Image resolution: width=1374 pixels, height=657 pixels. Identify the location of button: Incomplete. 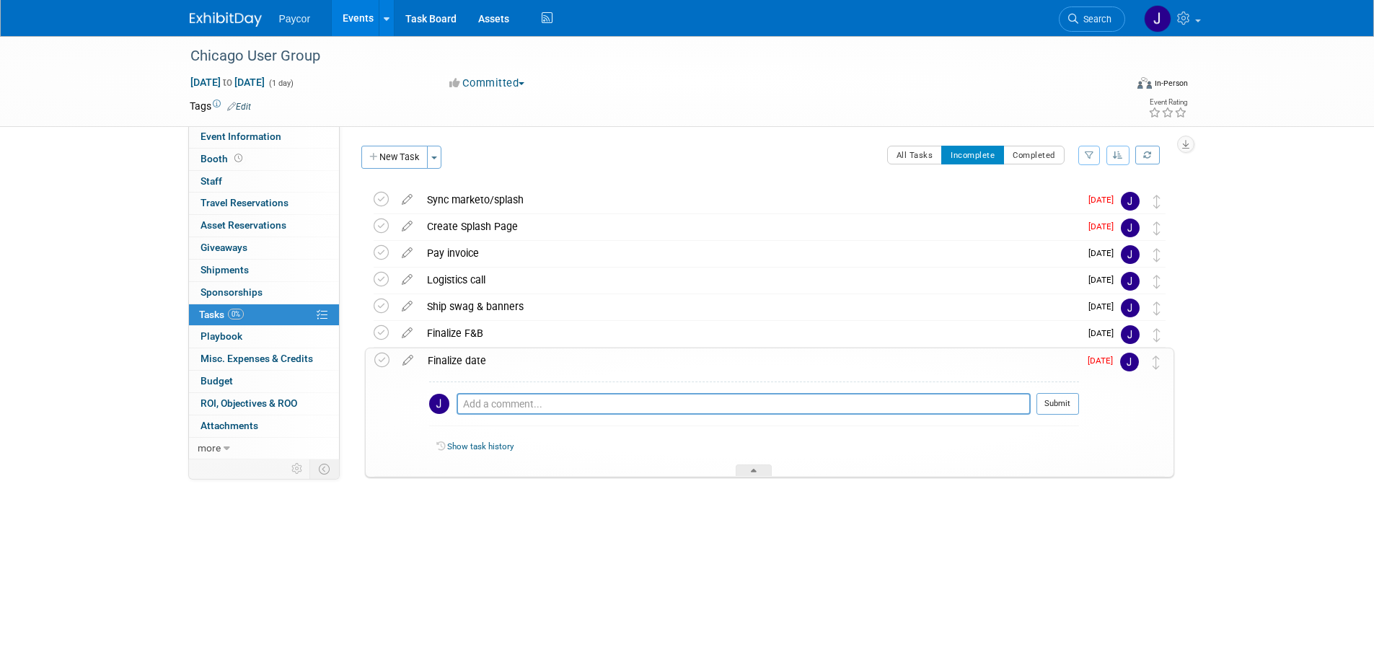
(972, 155).